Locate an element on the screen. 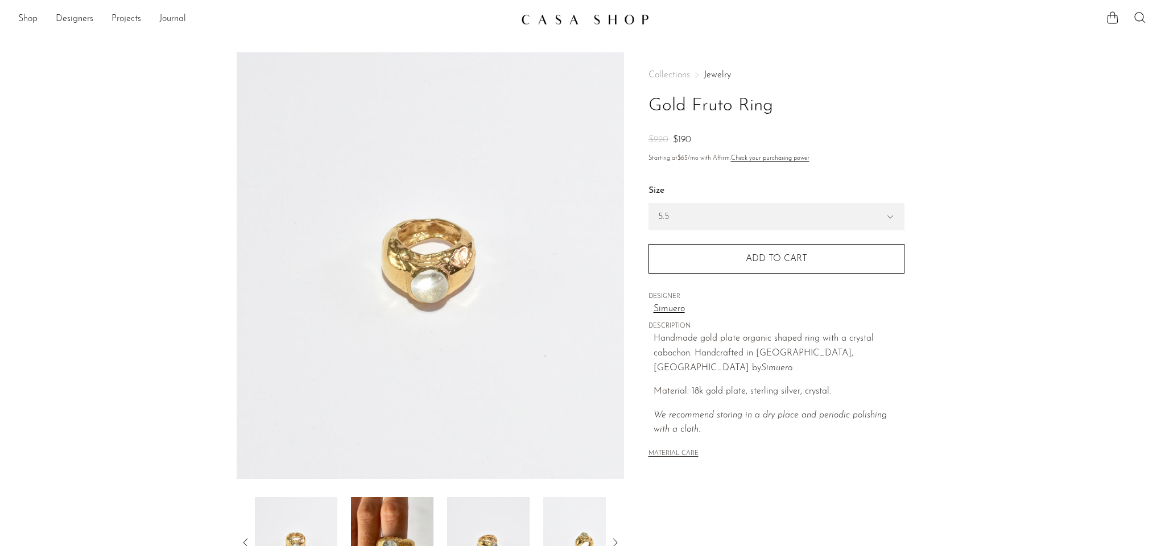 This screenshot has height=546, width=1165. a: Projects is located at coordinates (126, 19).